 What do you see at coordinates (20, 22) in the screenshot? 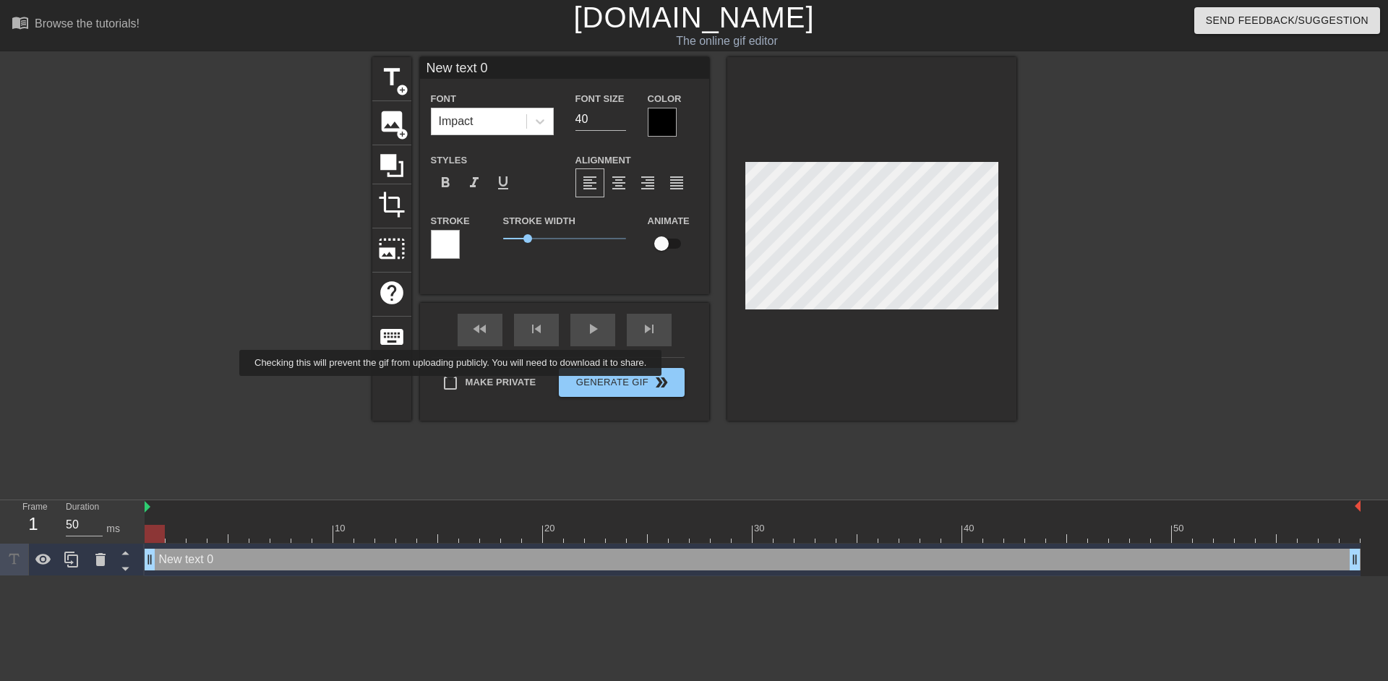
I see `span: menu_book` at bounding box center [20, 22].